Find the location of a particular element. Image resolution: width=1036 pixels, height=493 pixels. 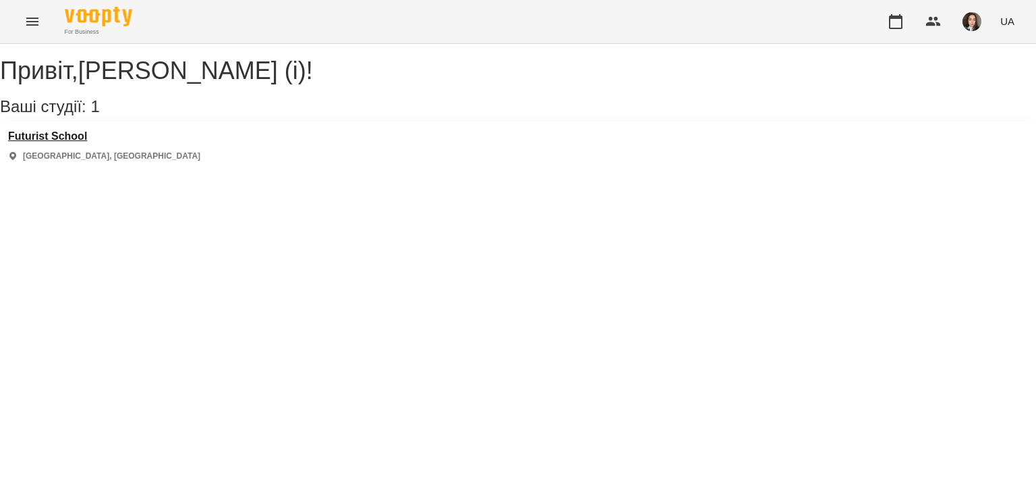

button: UA is located at coordinates (1007, 21).